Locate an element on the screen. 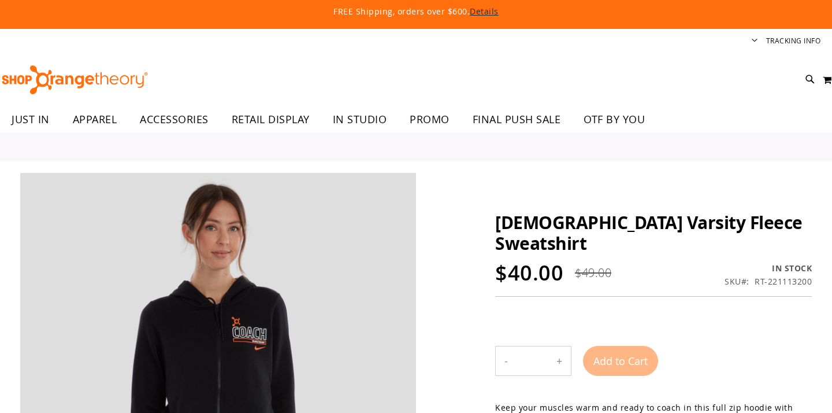 The width and height of the screenshot is (832, 413). span: PROMO is located at coordinates (429, 119).